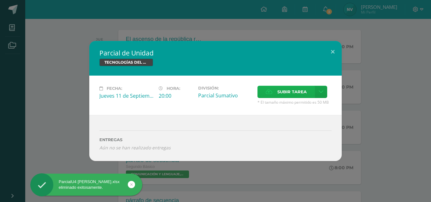  I want to click on i: Aún no se han realizado entregas, so click(216, 148).